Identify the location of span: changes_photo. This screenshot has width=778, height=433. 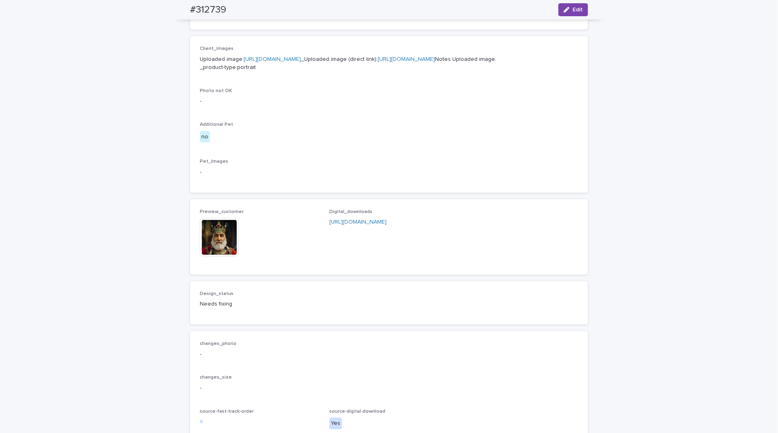
(218, 344).